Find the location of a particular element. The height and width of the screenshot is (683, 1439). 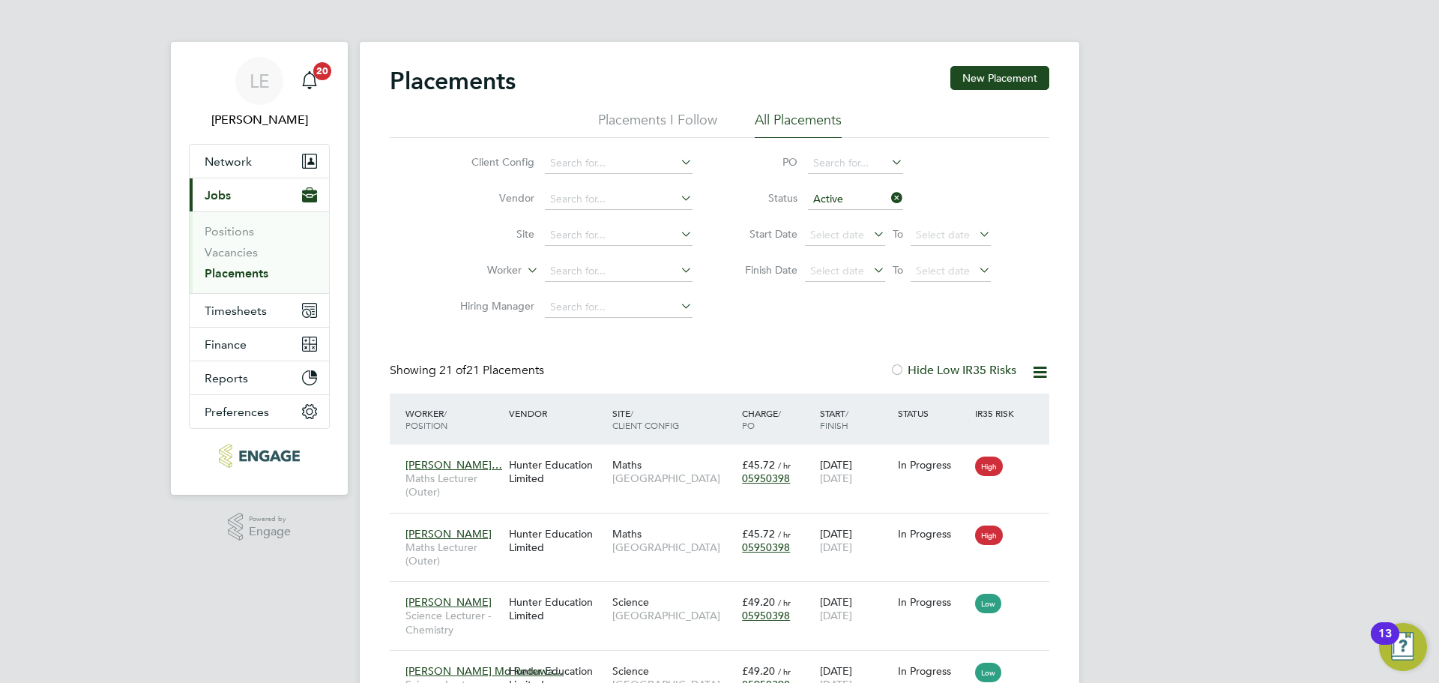

span: / Finish is located at coordinates (834, 419).